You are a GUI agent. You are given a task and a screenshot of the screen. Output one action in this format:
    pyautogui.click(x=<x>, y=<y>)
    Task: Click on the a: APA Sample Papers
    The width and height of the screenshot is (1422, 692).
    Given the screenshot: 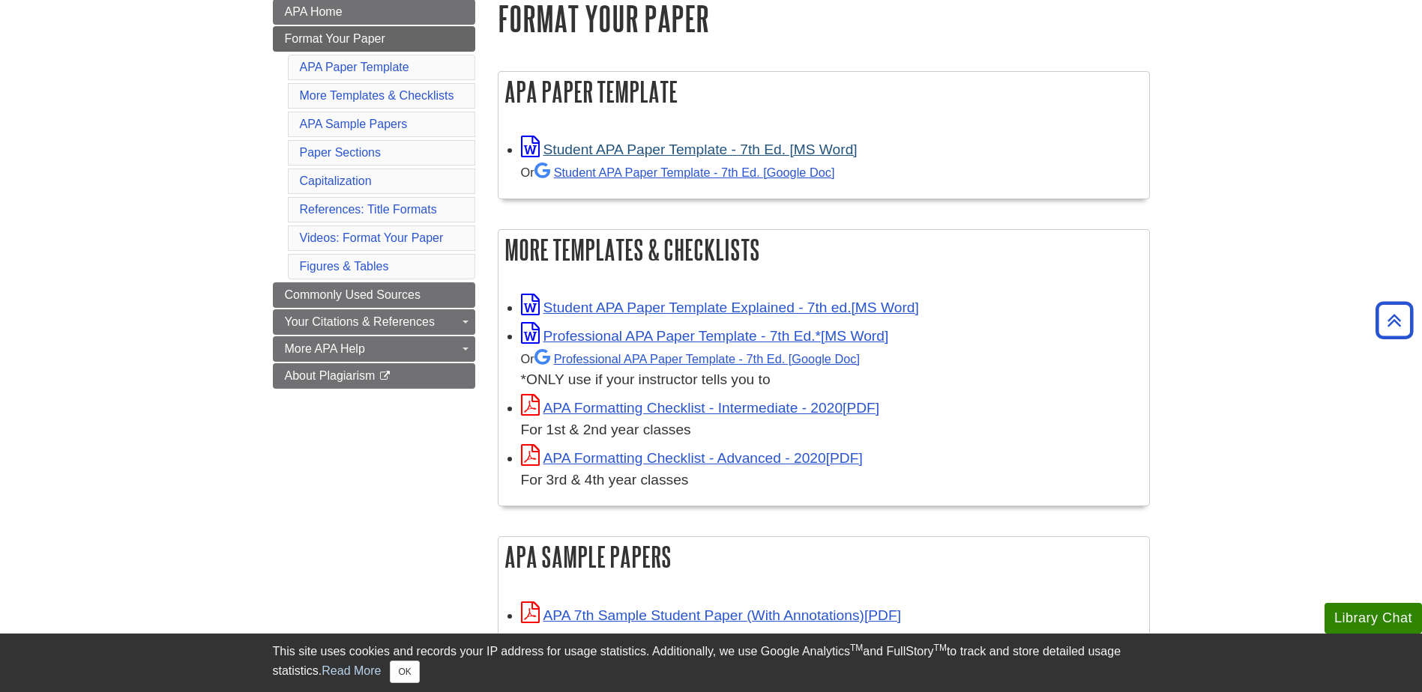 What is the action you would take?
    pyautogui.click(x=354, y=124)
    